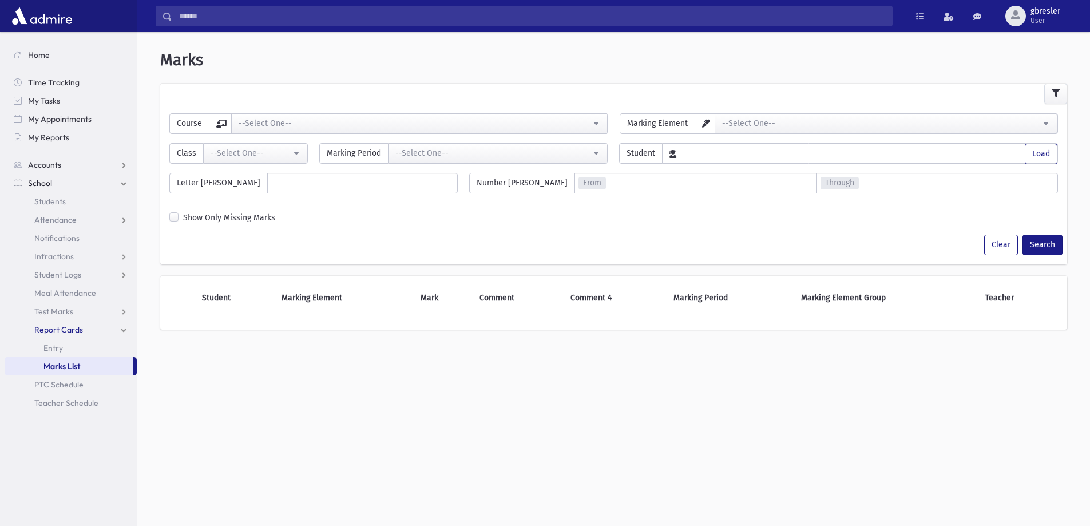 This screenshot has height=526, width=1090. I want to click on a: School, so click(70, 183).